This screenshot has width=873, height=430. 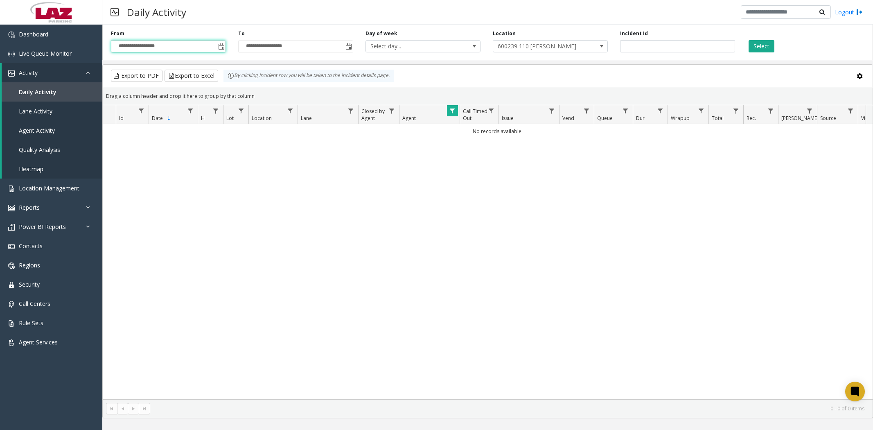 What do you see at coordinates (42, 226) in the screenshot?
I see `span: Power BI Reports` at bounding box center [42, 226].